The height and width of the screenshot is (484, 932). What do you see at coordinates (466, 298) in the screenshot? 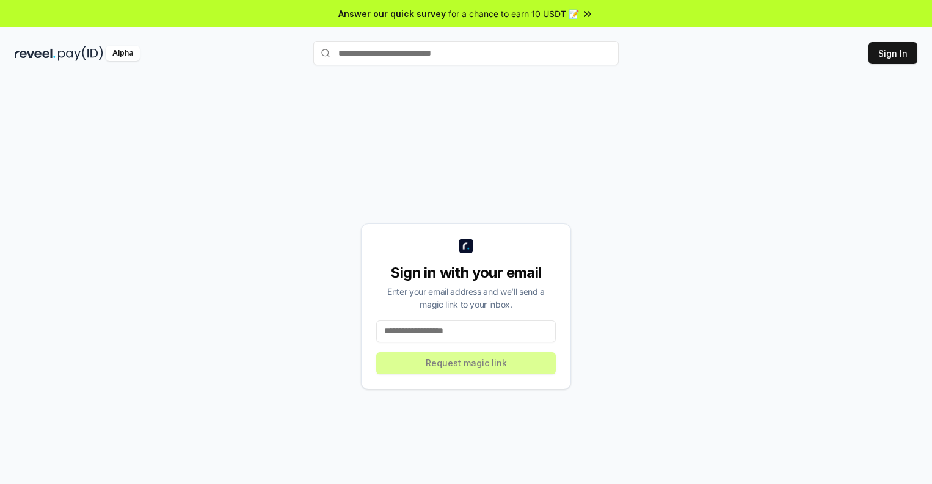
I see `div: Enter your email address and we’ll send a magic link to your inbox.` at bounding box center [466, 298].